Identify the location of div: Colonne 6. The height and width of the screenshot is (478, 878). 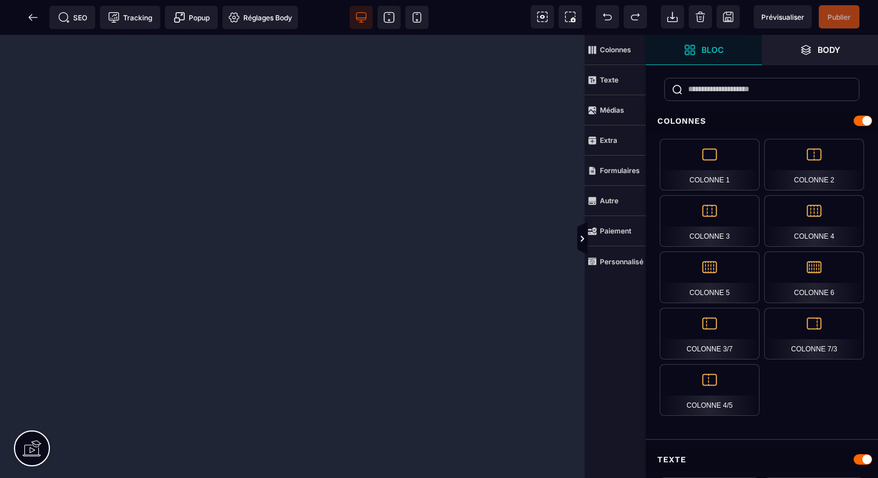
(814, 277).